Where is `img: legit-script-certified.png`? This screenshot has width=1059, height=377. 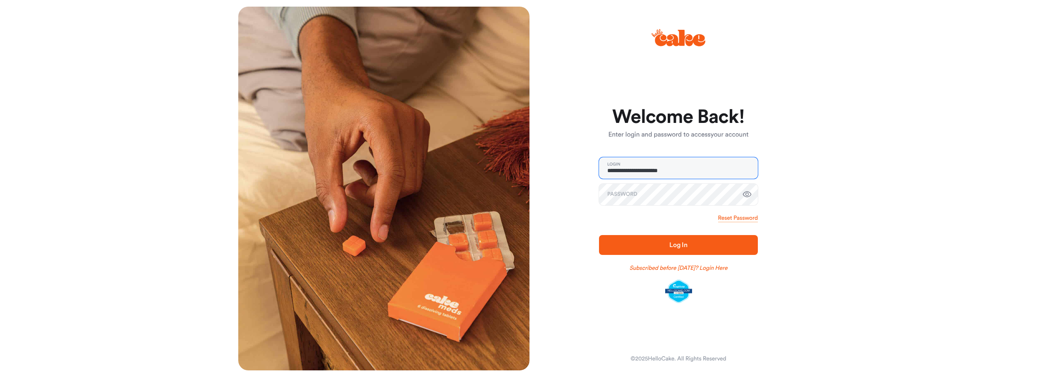 img: legit-script-certified.png is located at coordinates (678, 291).